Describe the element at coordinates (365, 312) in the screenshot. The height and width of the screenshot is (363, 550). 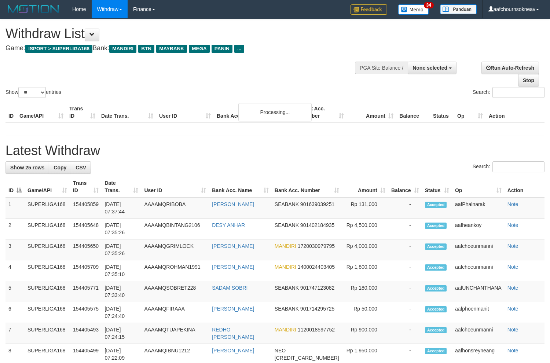
I see `td: Rp 50,000` at that location.